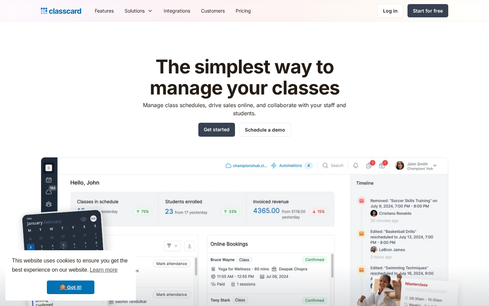  What do you see at coordinates (428, 11) in the screenshot?
I see `a: Start for free` at bounding box center [428, 11].